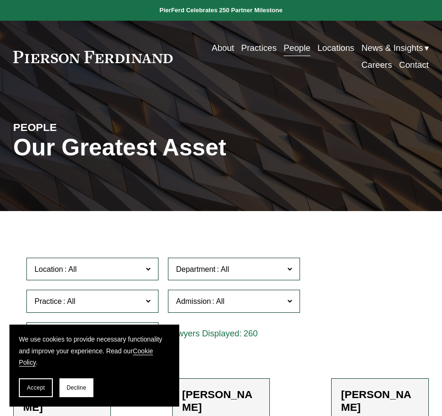 This screenshot has height=416, width=442. I want to click on section: Cookie banner, so click(94, 366).